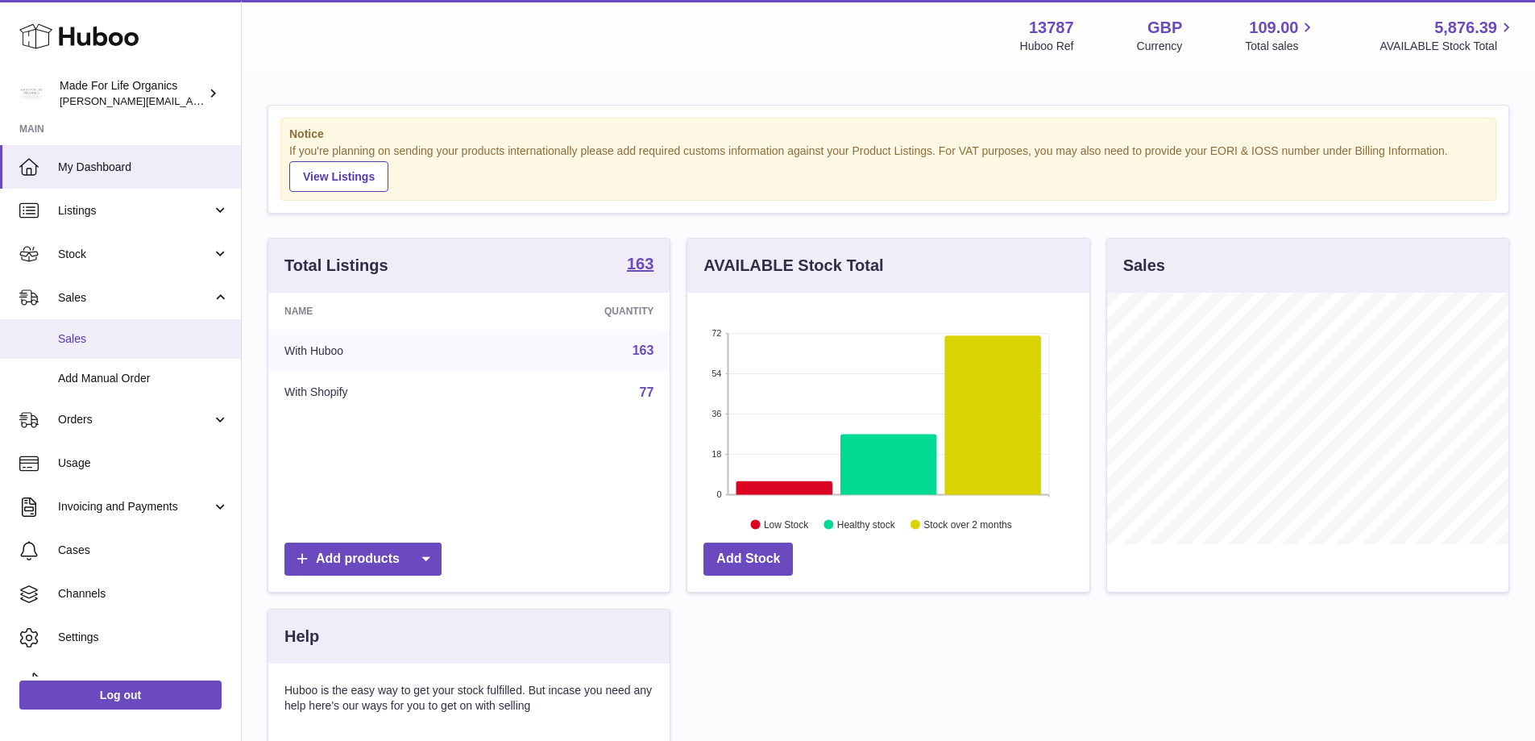 The width and height of the screenshot is (1535, 741). I want to click on img: geoff.winwood@madeforlifeorganics.com, so click(31, 93).